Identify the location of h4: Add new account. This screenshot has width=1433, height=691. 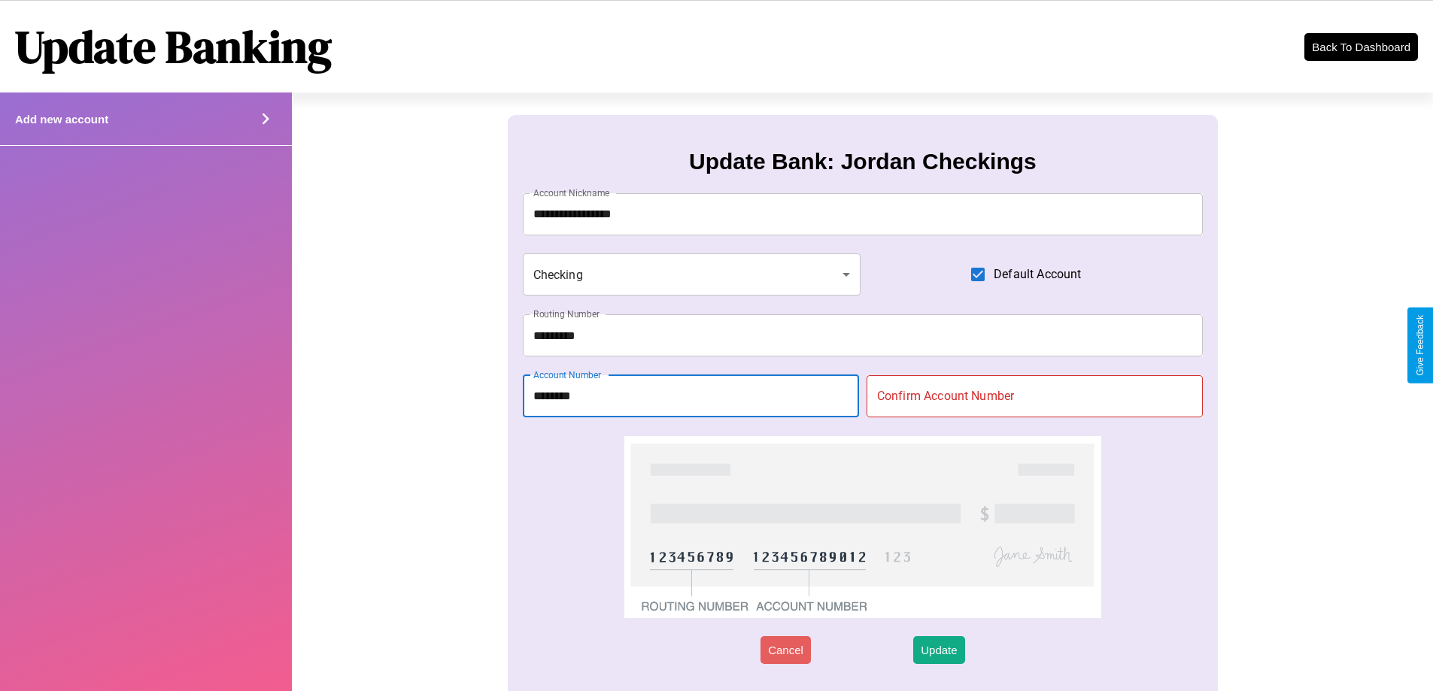
(62, 119).